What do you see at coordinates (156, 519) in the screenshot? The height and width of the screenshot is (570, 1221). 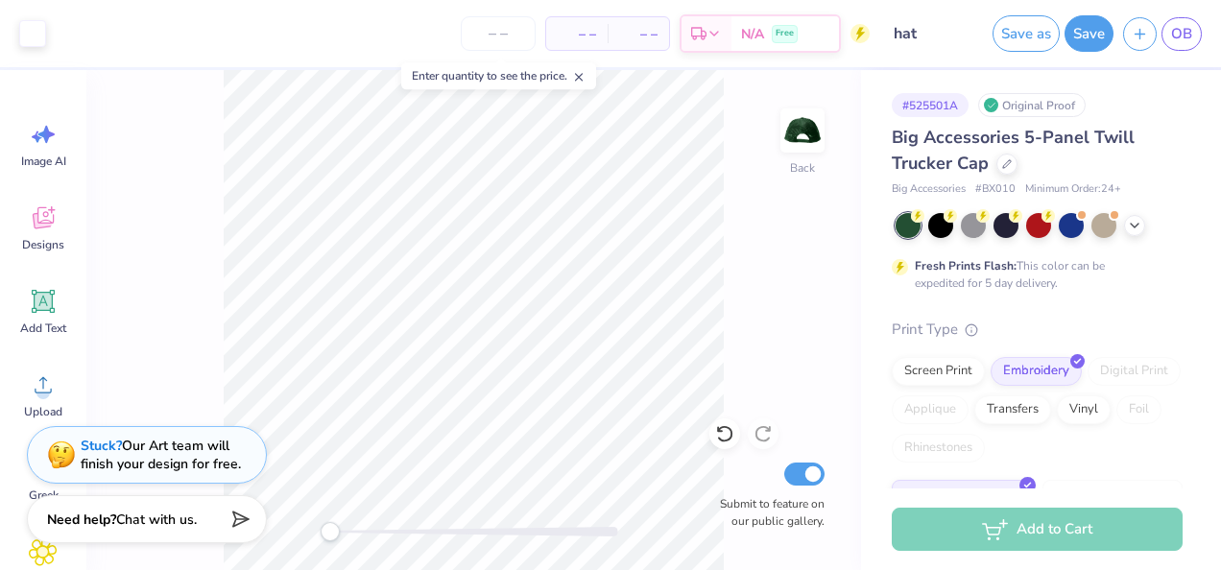 I see `span: Chat with us.` at bounding box center [156, 519].